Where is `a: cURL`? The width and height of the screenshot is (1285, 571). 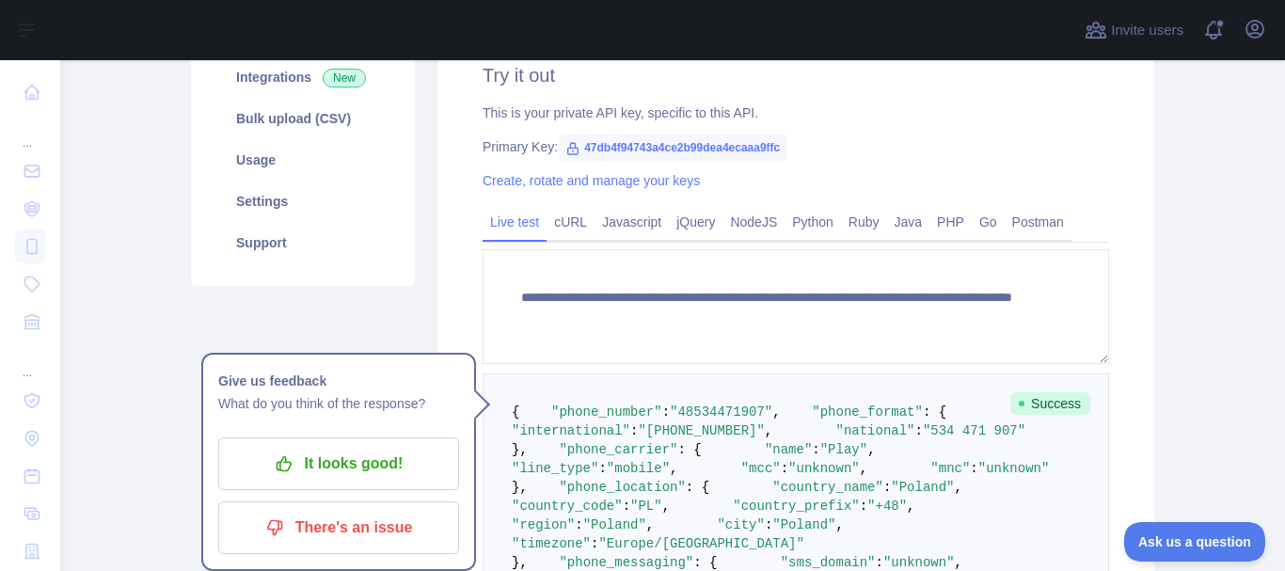 a: cURL is located at coordinates (570, 222).